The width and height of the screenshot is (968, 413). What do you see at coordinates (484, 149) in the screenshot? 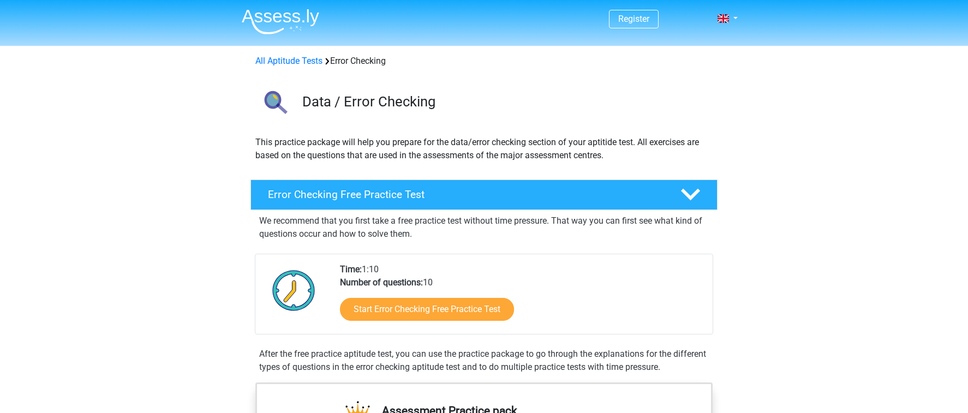
I see `p: This practice package will help you prepare for the data/error checking section of your aptitide ...` at bounding box center [484, 149].